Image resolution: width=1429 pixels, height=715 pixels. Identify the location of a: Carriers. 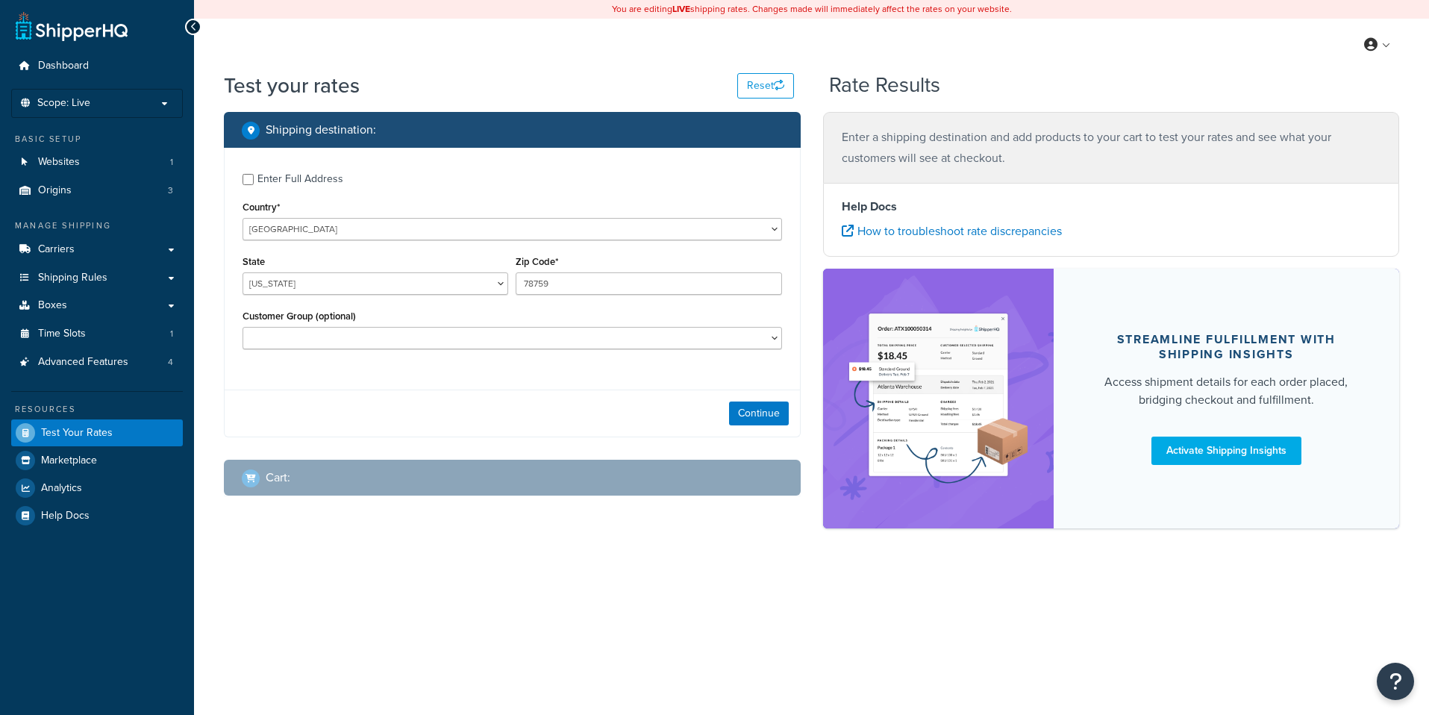
(97, 249).